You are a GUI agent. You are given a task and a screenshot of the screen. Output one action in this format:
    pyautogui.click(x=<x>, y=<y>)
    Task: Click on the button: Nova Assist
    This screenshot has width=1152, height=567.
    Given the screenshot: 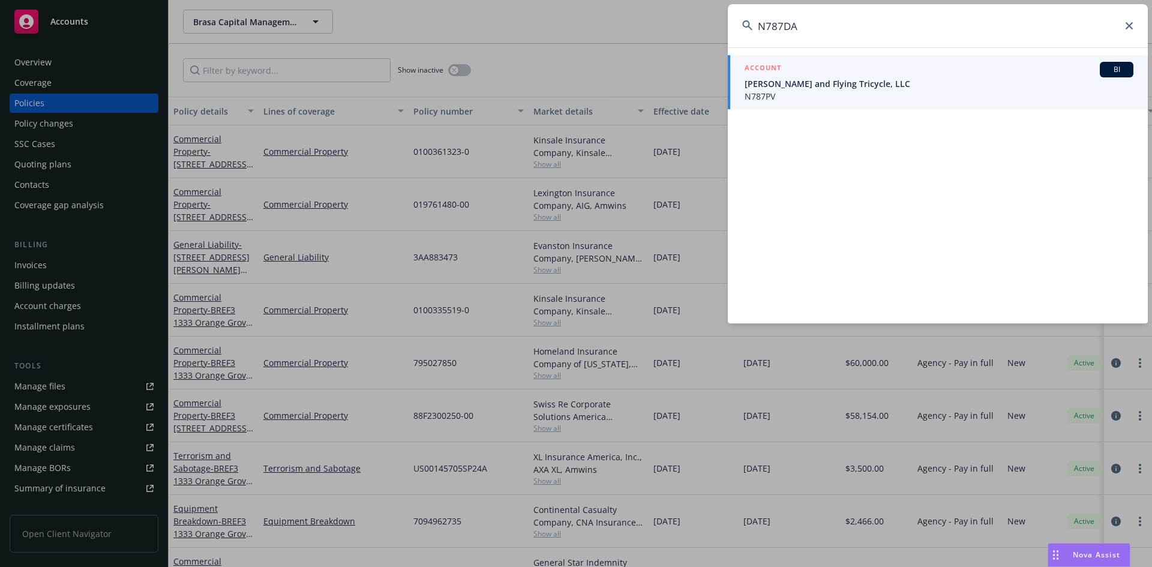 What is the action you would take?
    pyautogui.click(x=1089, y=555)
    